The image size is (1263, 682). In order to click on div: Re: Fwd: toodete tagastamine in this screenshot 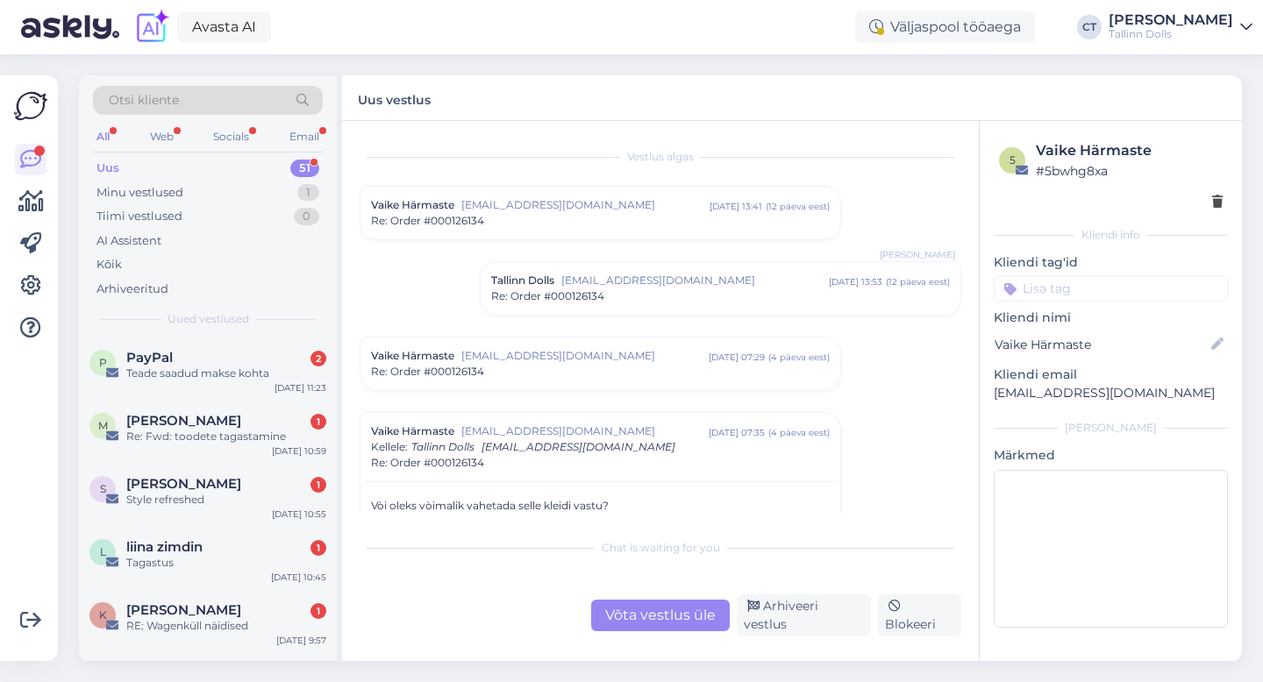, I will do `click(226, 437)`.